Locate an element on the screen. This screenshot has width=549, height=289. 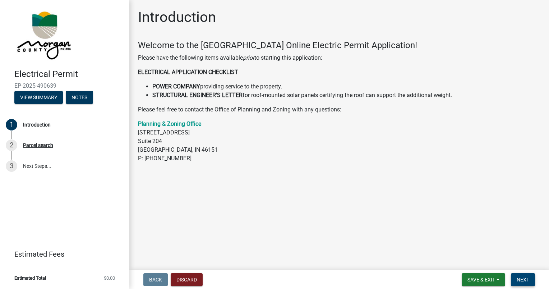
span: Back is located at coordinates (156, 280).